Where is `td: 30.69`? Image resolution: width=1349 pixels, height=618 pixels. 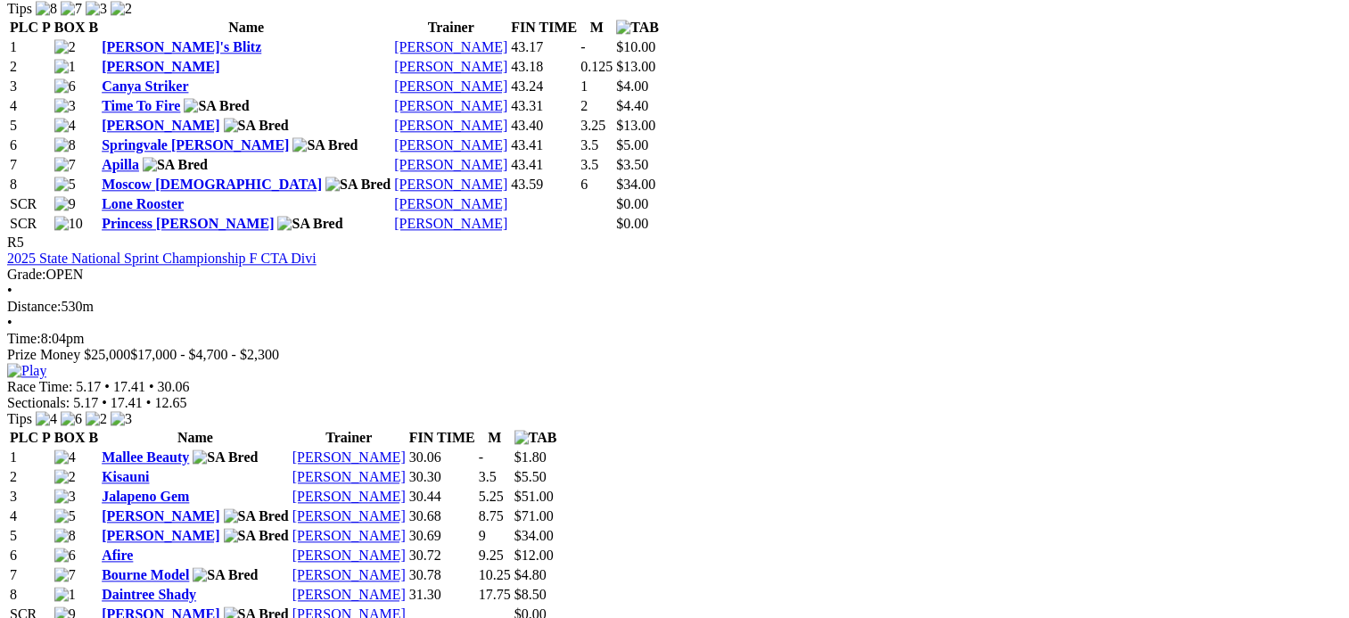 td: 30.69 is located at coordinates (442, 536).